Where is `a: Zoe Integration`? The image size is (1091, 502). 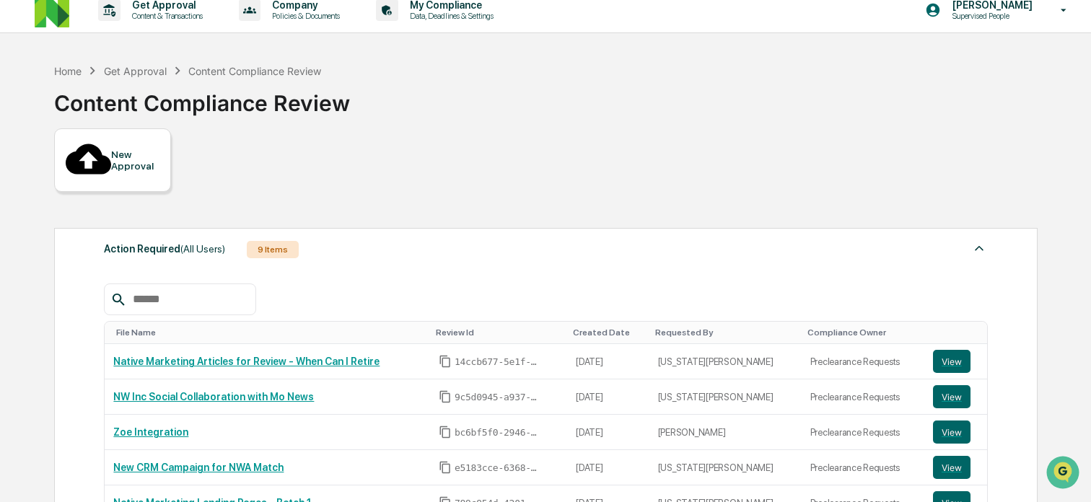 a: Zoe Integration is located at coordinates (151, 432).